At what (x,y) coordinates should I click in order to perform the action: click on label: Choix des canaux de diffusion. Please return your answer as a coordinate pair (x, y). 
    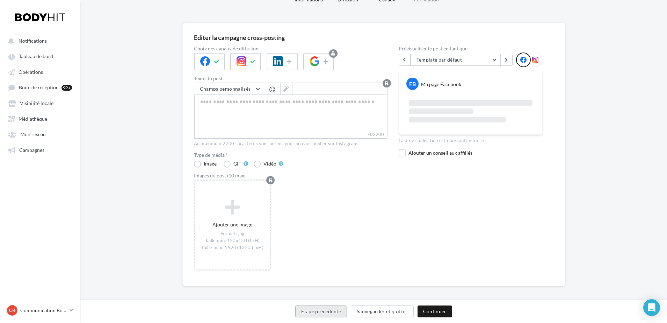
    Looking at the image, I should click on (291, 49).